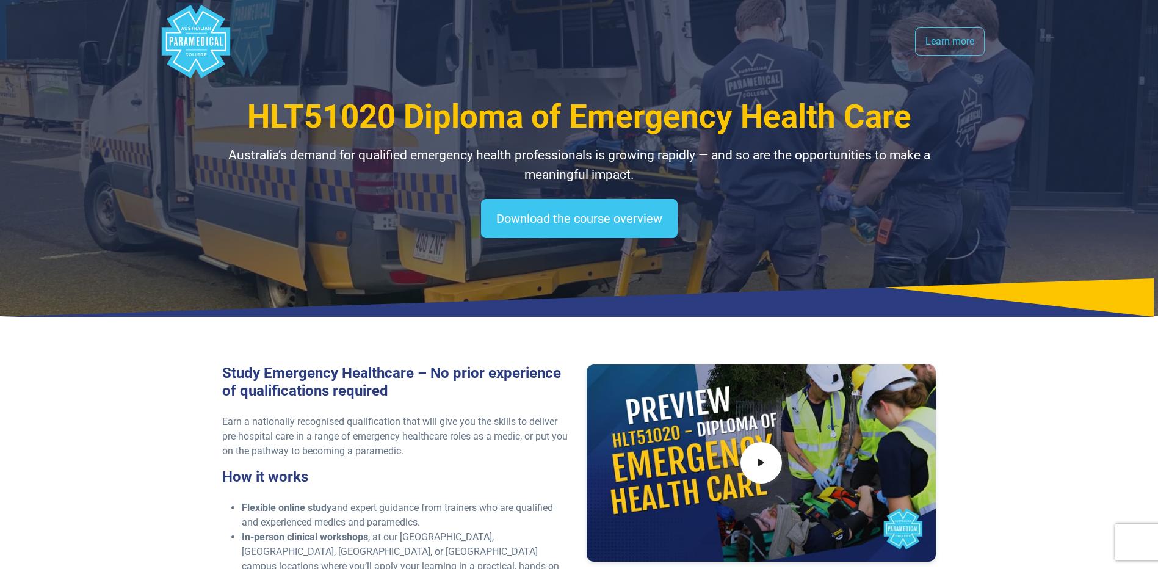 This screenshot has width=1158, height=569. I want to click on strong: In-person clinical workshops, so click(305, 537).